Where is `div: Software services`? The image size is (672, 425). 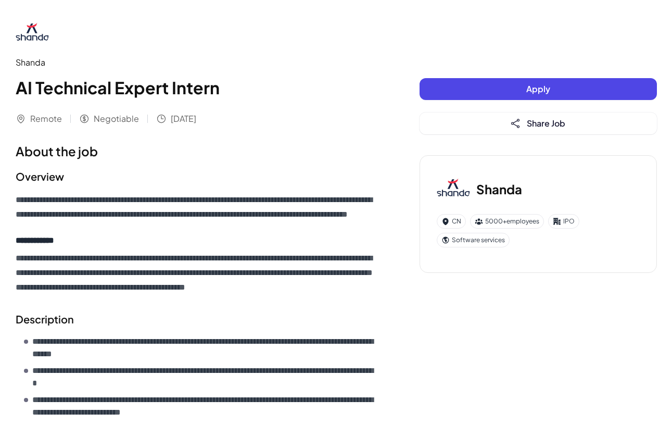
div: Software services is located at coordinates (473, 240).